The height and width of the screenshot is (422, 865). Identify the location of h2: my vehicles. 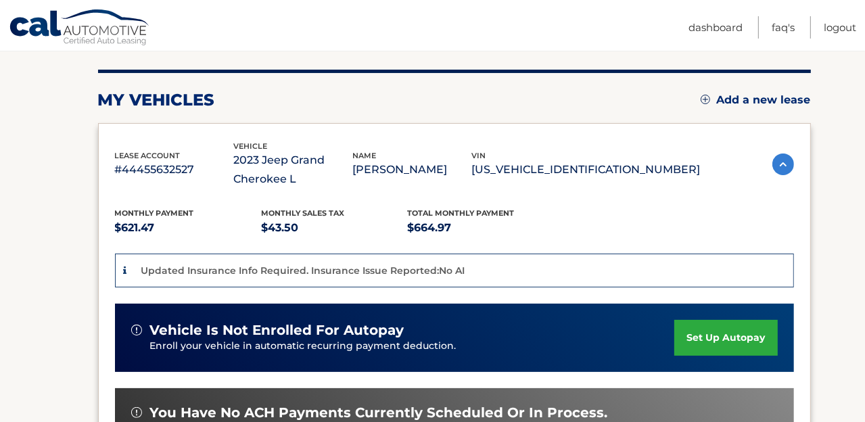
(156, 100).